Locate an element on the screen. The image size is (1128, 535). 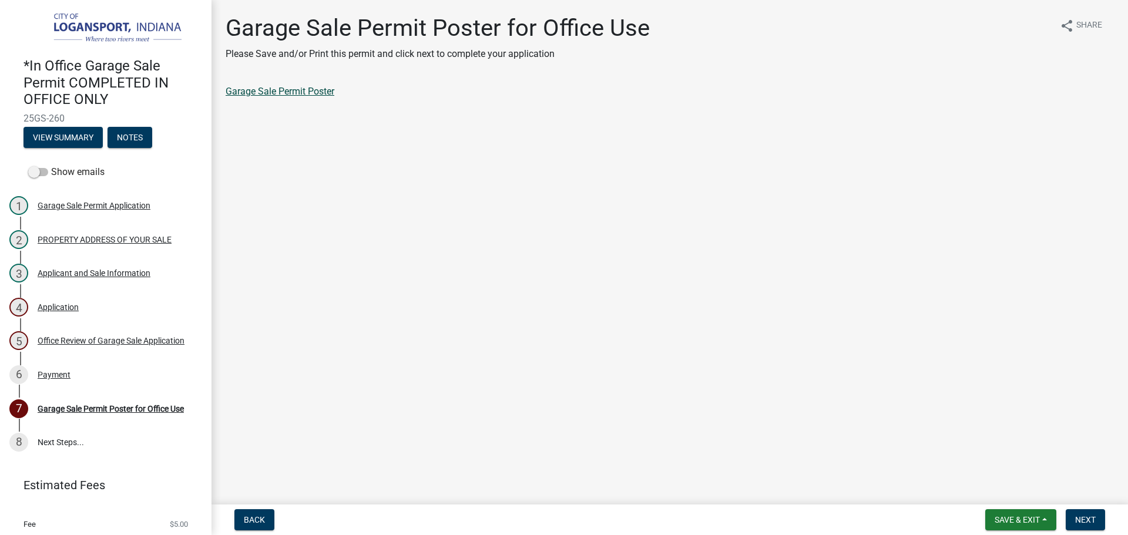
label: Show emails is located at coordinates (66, 172).